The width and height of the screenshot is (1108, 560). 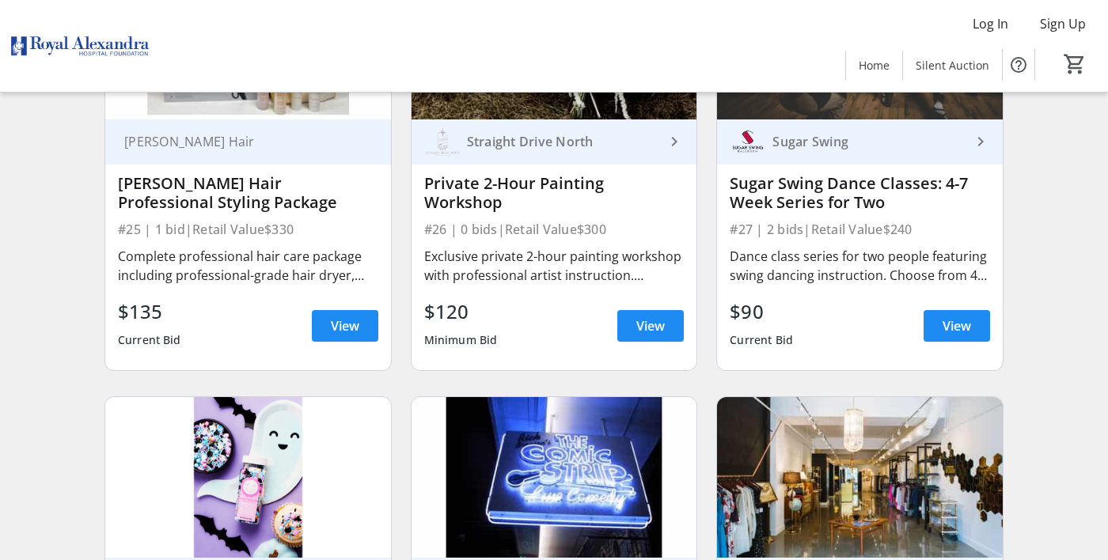 I want to click on img: Royal Alexandra Hospital Foundation's Logo, so click(x=80, y=46).